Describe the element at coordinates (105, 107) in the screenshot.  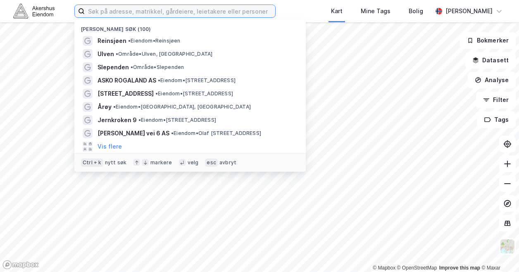
I see `span: Årøy` at that location.